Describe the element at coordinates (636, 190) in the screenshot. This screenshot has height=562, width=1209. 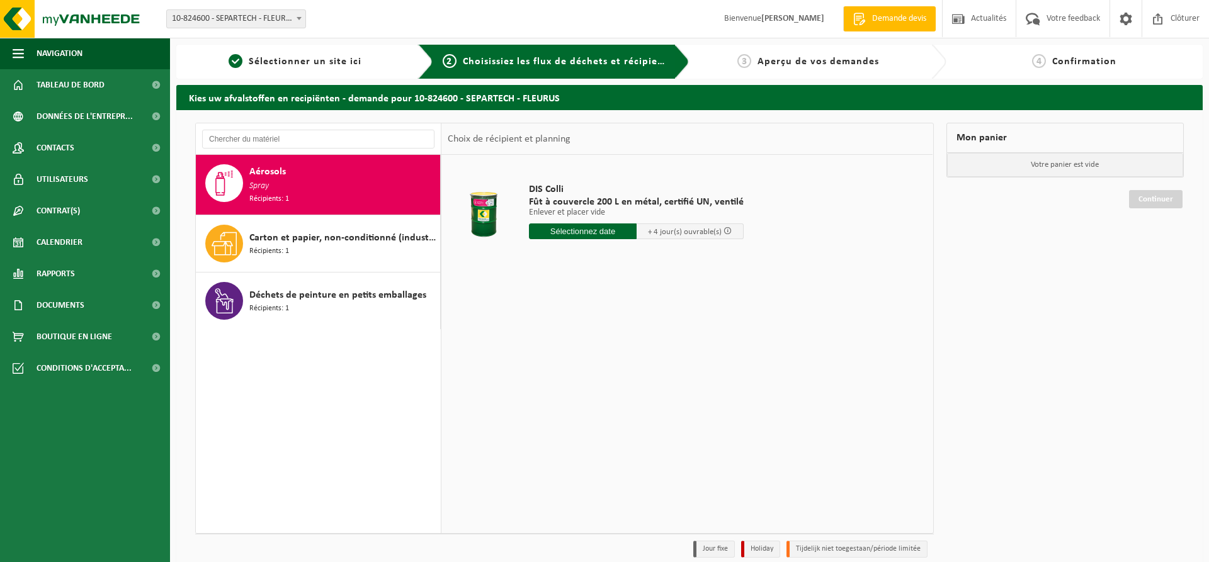
I see `span: DIS Colli` at that location.